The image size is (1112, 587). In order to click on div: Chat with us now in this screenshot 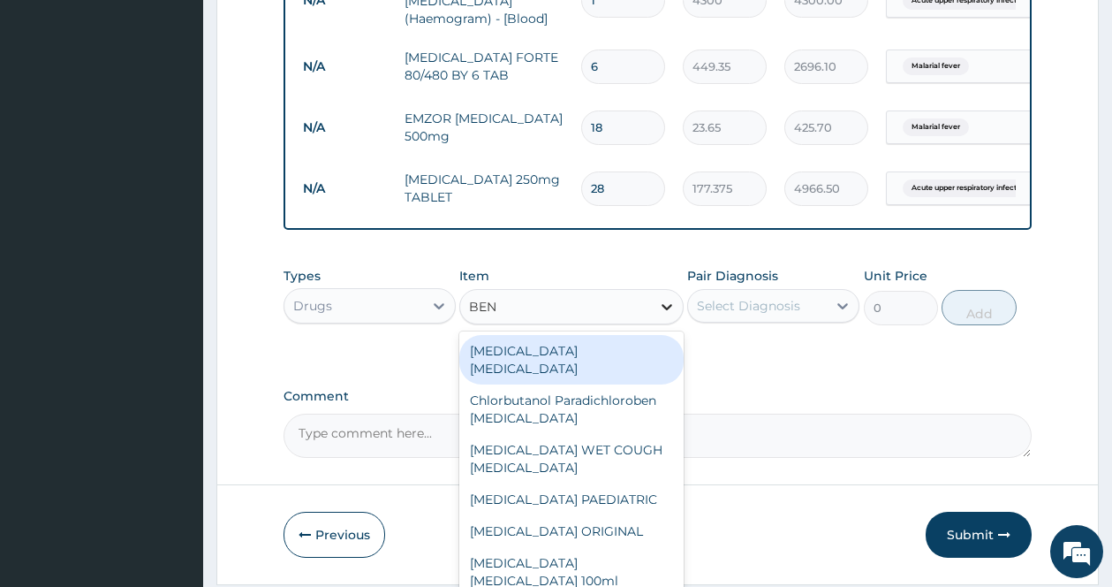, I will do `click(194, 110)`.